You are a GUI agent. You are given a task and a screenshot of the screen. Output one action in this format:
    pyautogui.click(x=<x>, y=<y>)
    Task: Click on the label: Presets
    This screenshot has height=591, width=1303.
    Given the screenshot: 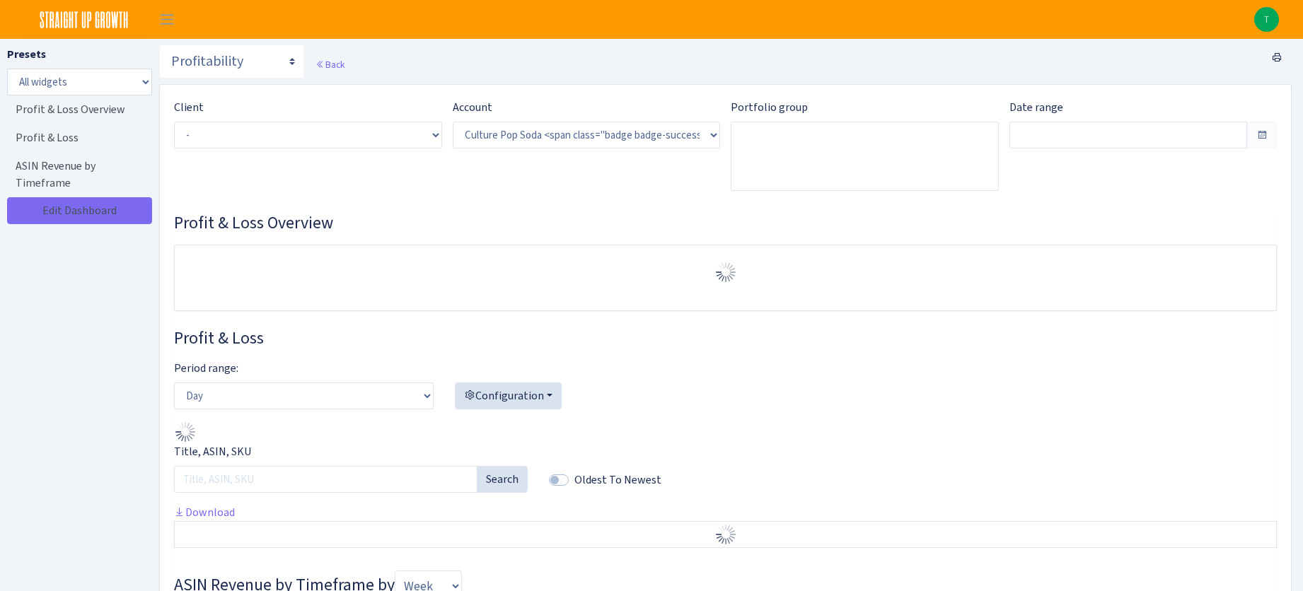 What is the action you would take?
    pyautogui.click(x=26, y=54)
    